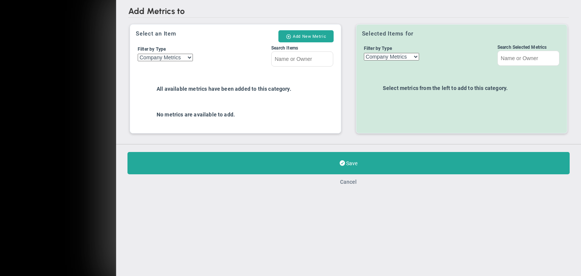 Image resolution: width=581 pixels, height=276 pixels. What do you see at coordinates (195, 115) in the screenshot?
I see `h4: No metrics are available to add.` at bounding box center [195, 115].